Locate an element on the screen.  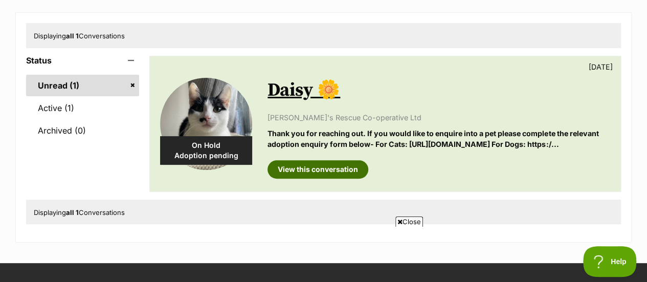
div: On Hold is located at coordinates (206, 150).